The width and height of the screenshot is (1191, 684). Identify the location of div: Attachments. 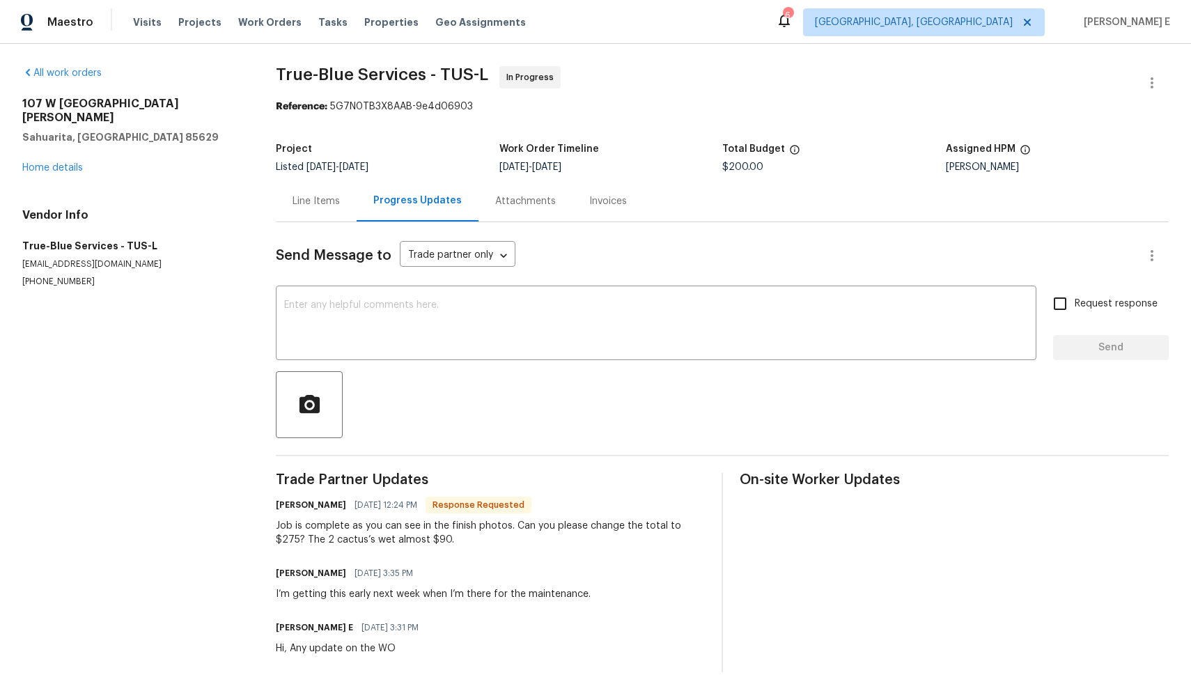
(525, 201).